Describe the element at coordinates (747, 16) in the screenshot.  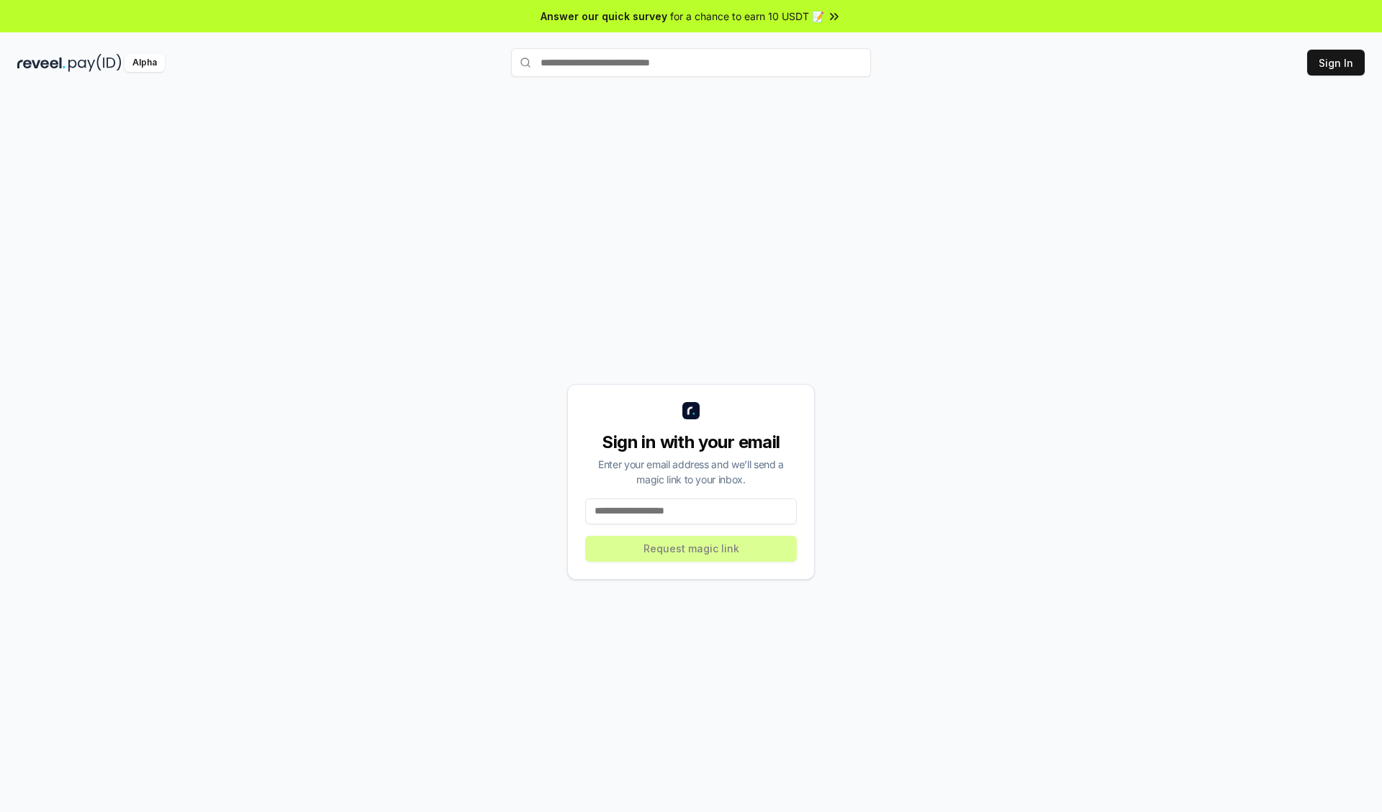
I see `span: for a chance to earn 10 USDT 📝` at that location.